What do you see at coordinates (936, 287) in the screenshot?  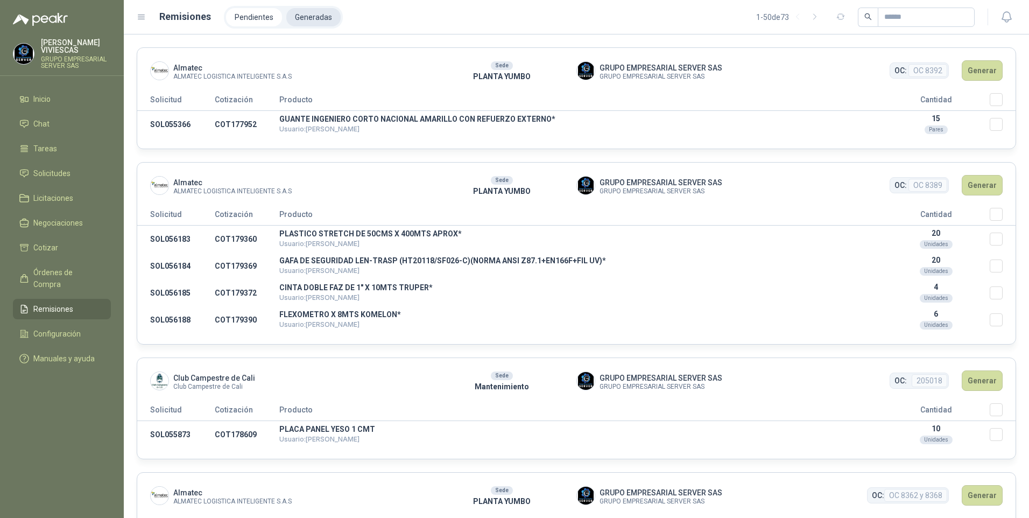 I see `p: 4` at bounding box center [936, 287].